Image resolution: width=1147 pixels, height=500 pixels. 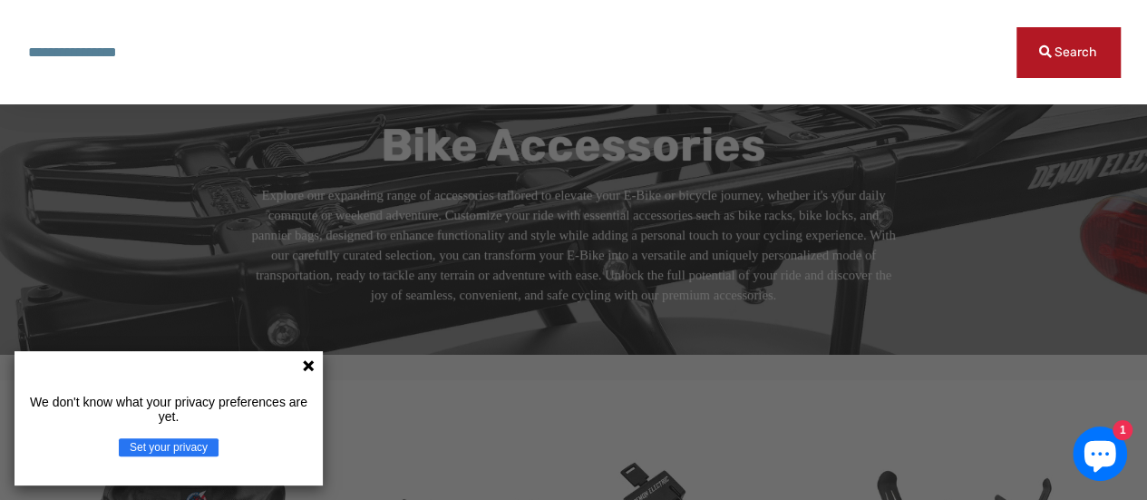 I want to click on button: Set your privacy, so click(x=169, y=447).